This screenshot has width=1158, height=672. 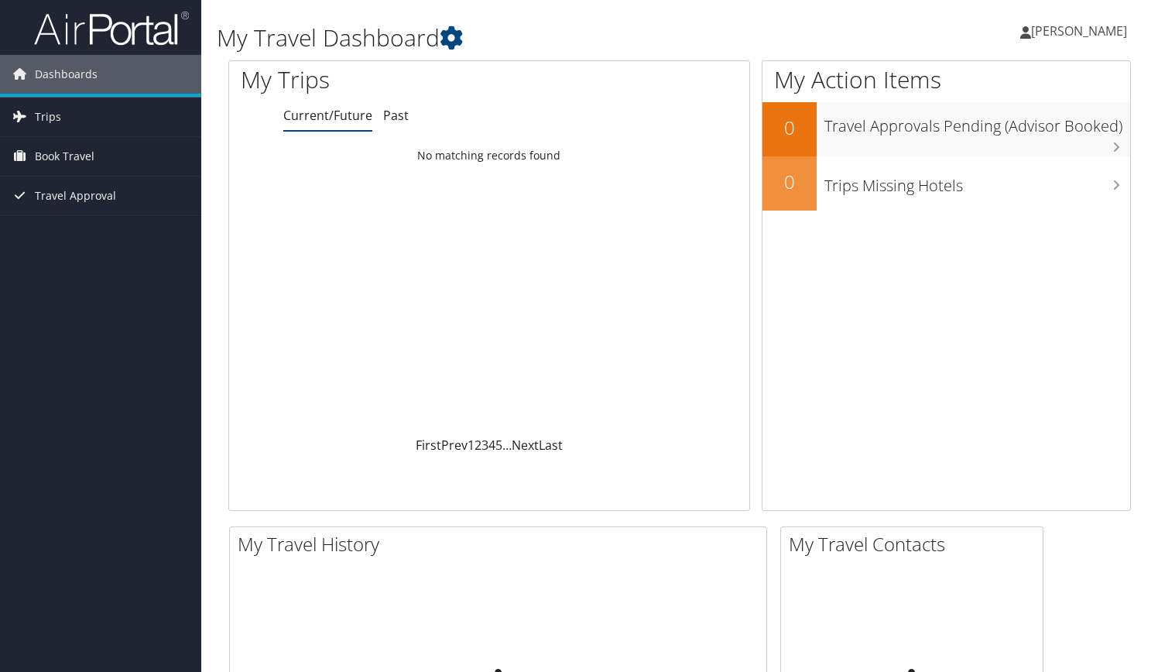 I want to click on a: 5, so click(x=499, y=445).